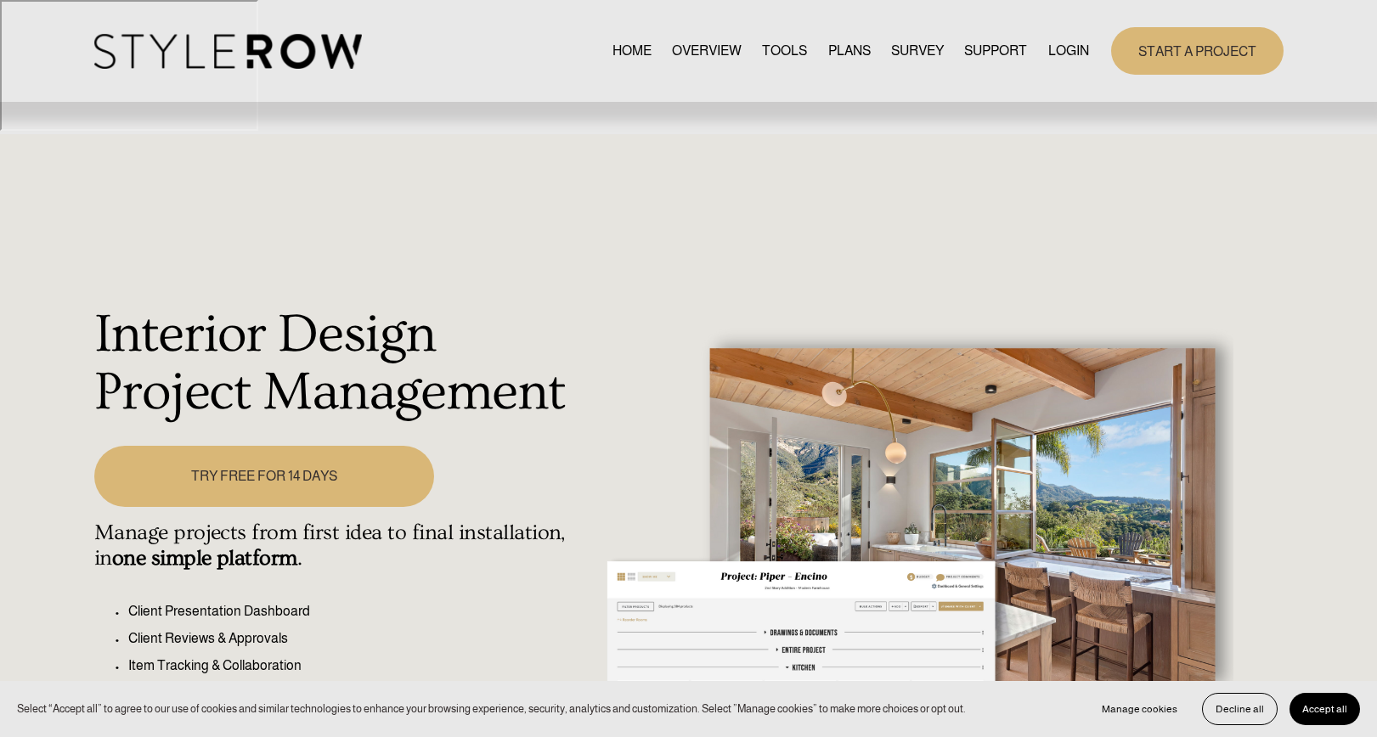 This screenshot has width=1377, height=737. What do you see at coordinates (632, 50) in the screenshot?
I see `a: HOME` at bounding box center [632, 50].